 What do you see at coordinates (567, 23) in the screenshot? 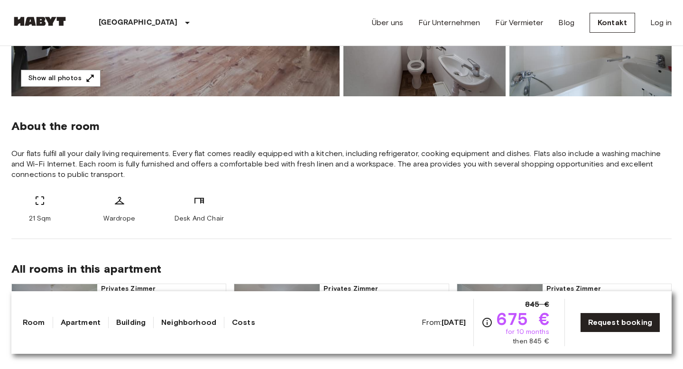
I see `a: Blog` at bounding box center [567, 23].